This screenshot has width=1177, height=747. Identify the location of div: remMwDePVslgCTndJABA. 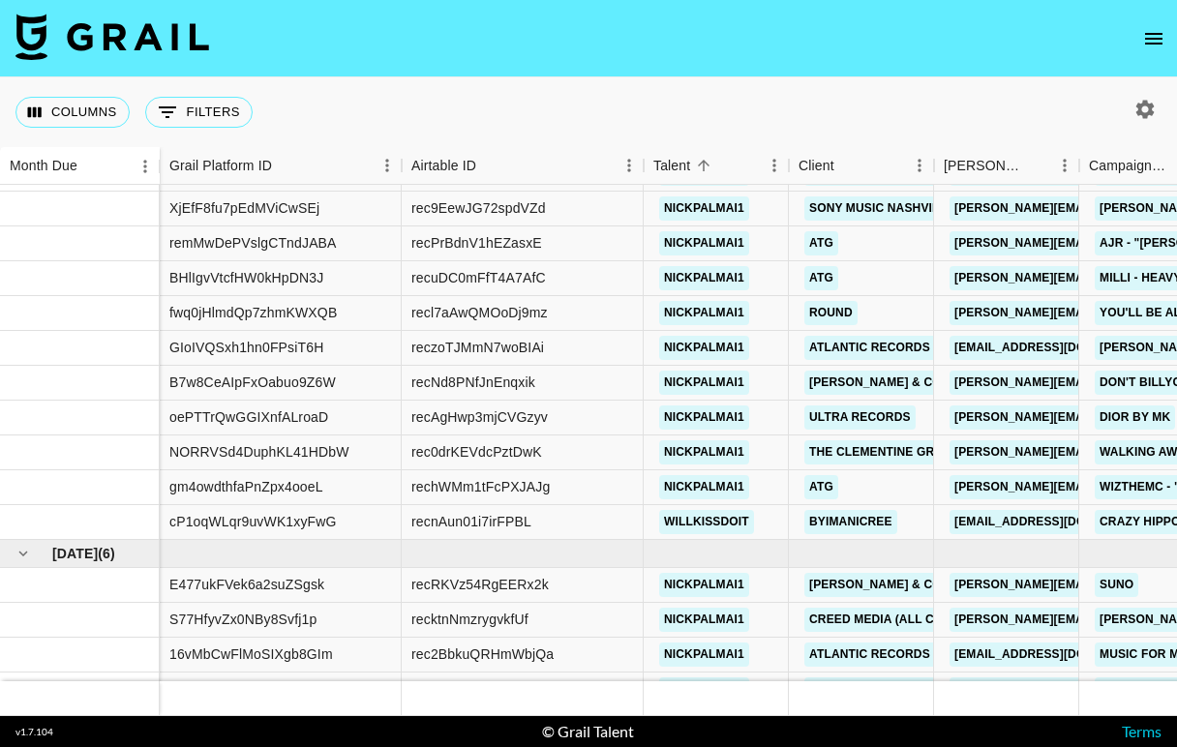
(253, 243).